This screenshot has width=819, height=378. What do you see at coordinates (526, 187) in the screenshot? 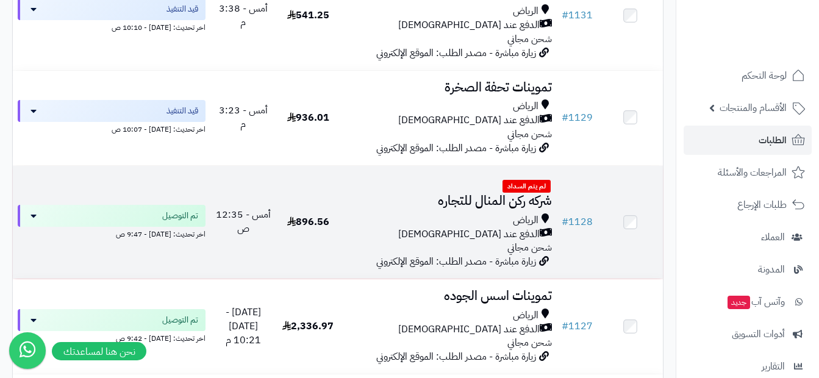
I see `span: لم يتم السداد` at bounding box center [526, 187].